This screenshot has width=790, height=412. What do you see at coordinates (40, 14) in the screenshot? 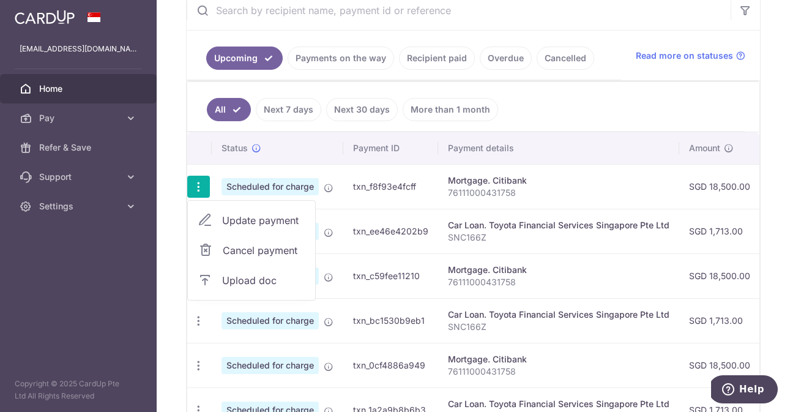
I see `span: Help` at bounding box center [40, 14].